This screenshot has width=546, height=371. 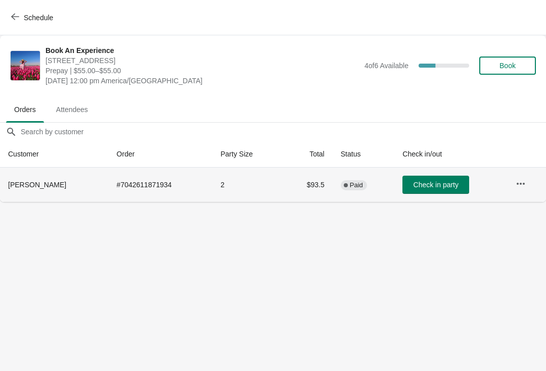 What do you see at coordinates (25, 110) in the screenshot?
I see `span: Orders` at bounding box center [25, 110].